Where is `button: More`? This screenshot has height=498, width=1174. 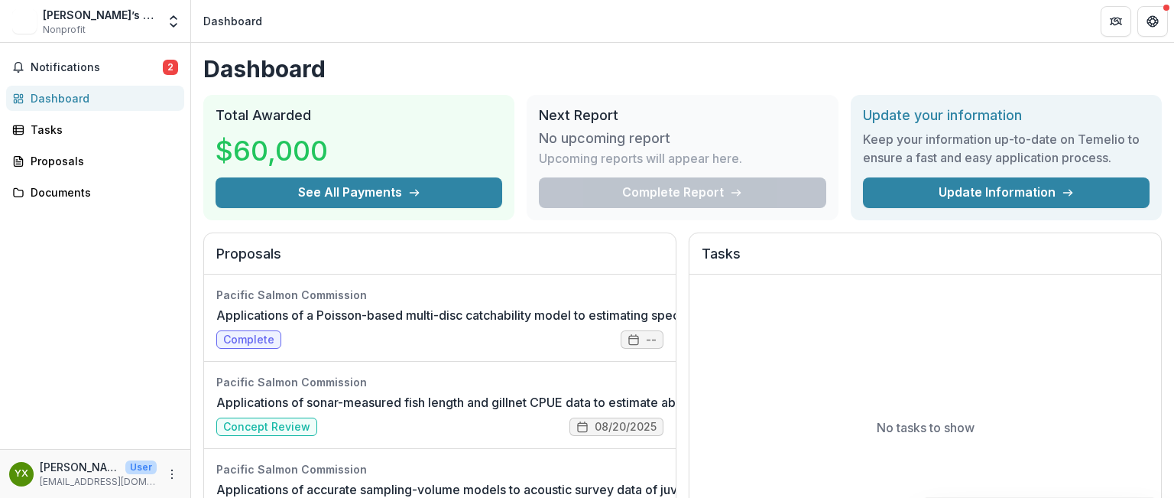 button: More is located at coordinates (172, 474).